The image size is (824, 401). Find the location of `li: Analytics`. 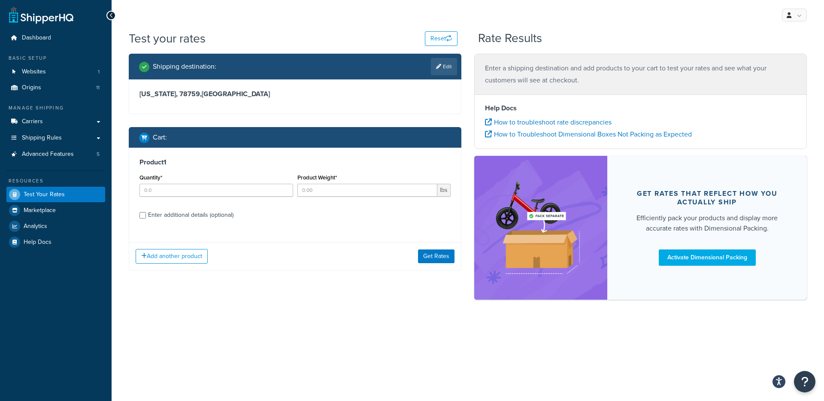

li: Analytics is located at coordinates (56, 226).